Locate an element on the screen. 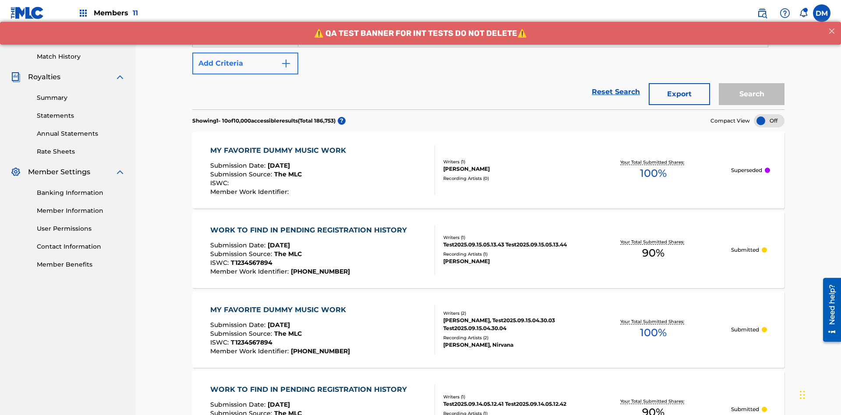  span: 90 % is located at coordinates (653, 253).